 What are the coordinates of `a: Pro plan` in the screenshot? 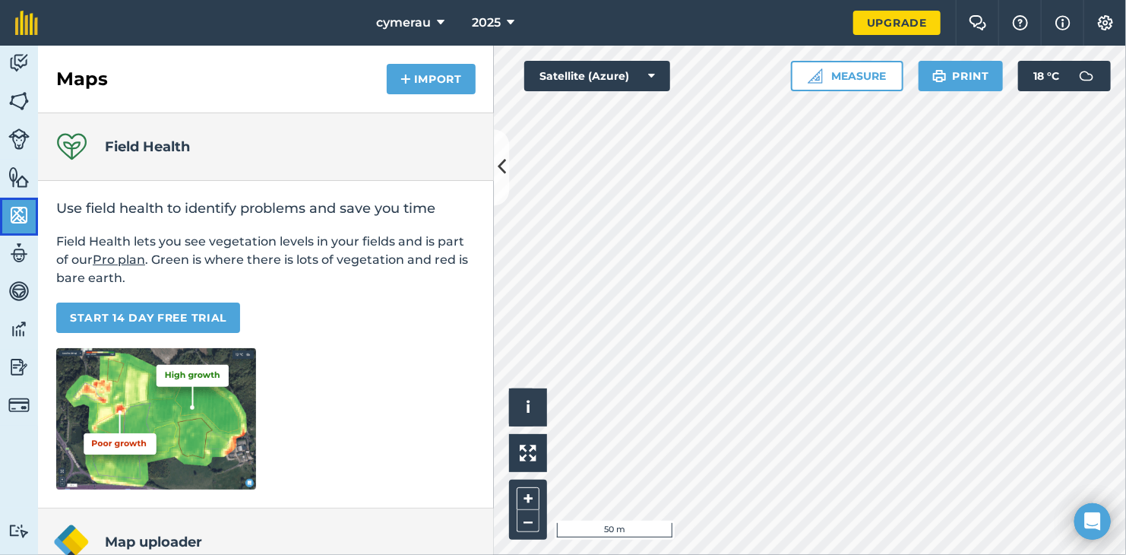 It's located at (119, 259).